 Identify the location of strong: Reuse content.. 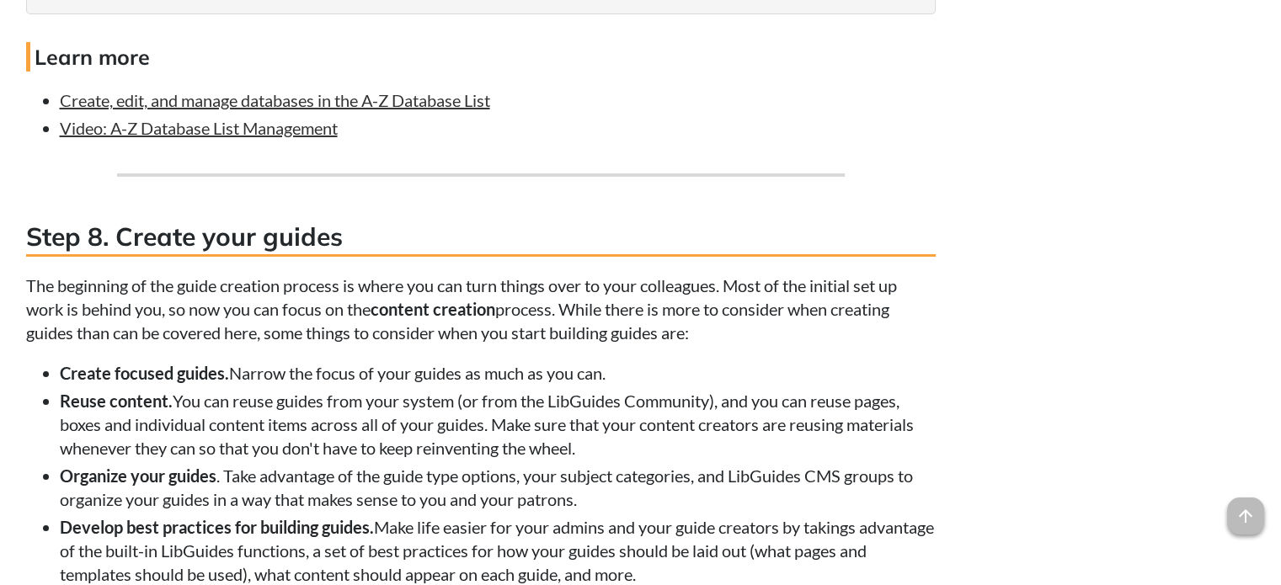
(116, 401).